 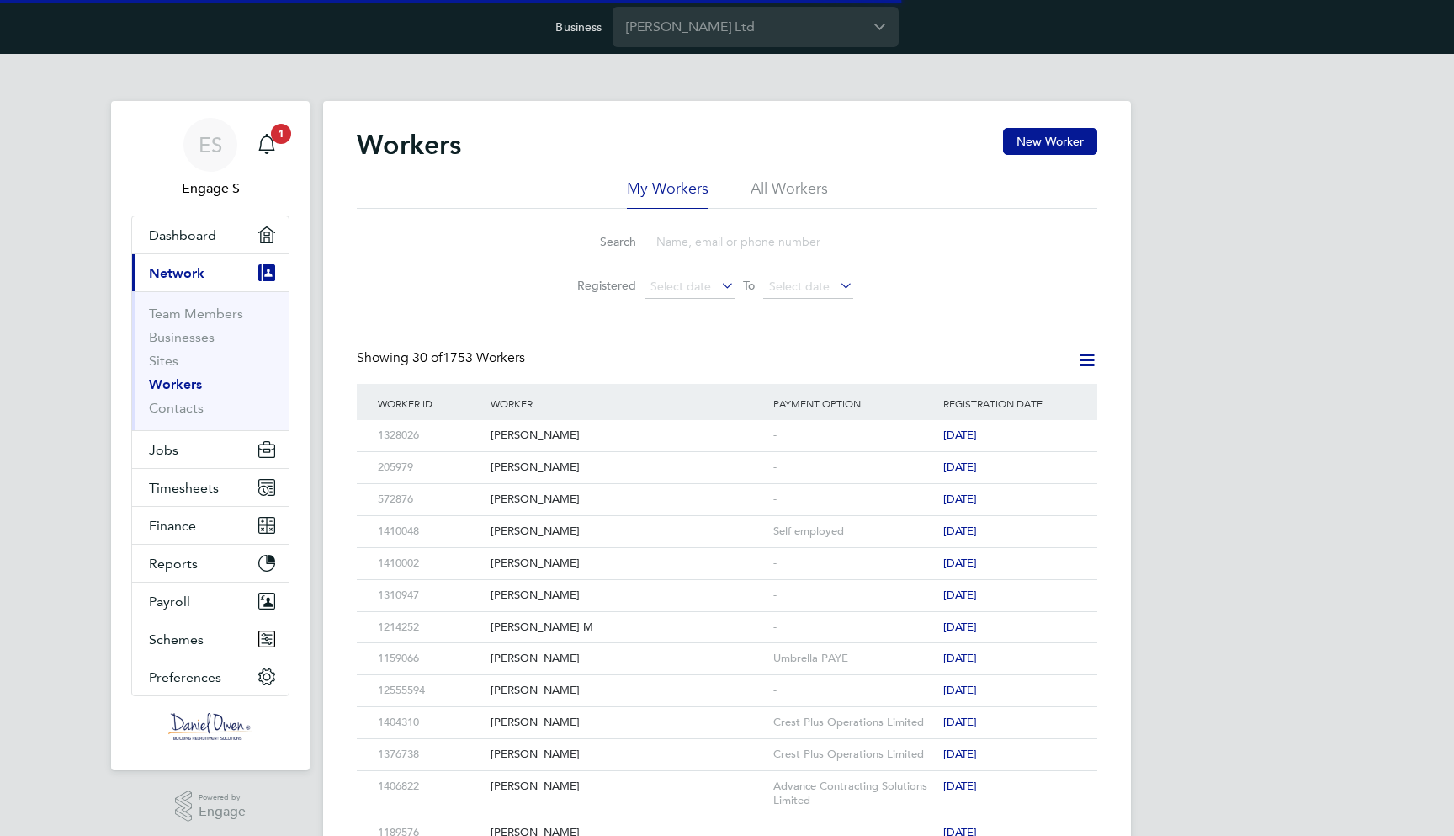 I want to click on div: 12555594, so click(x=430, y=690).